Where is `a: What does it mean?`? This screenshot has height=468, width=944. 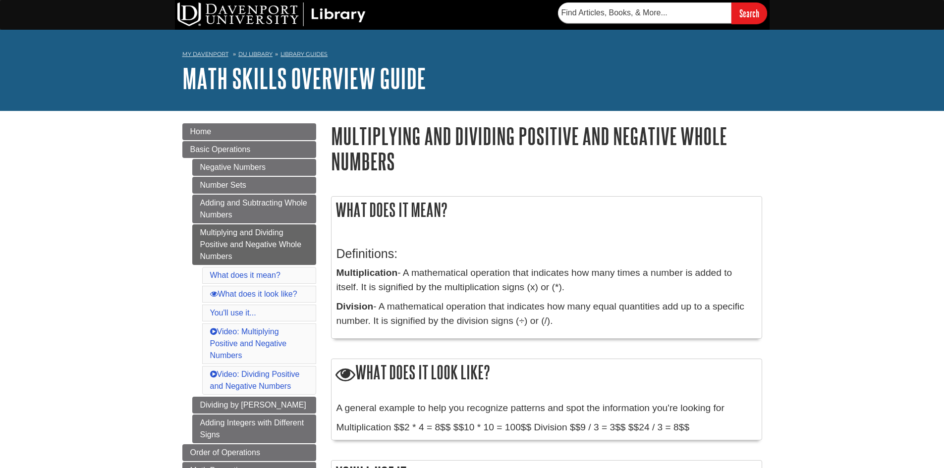 a: What does it mean? is located at coordinates (245, 275).